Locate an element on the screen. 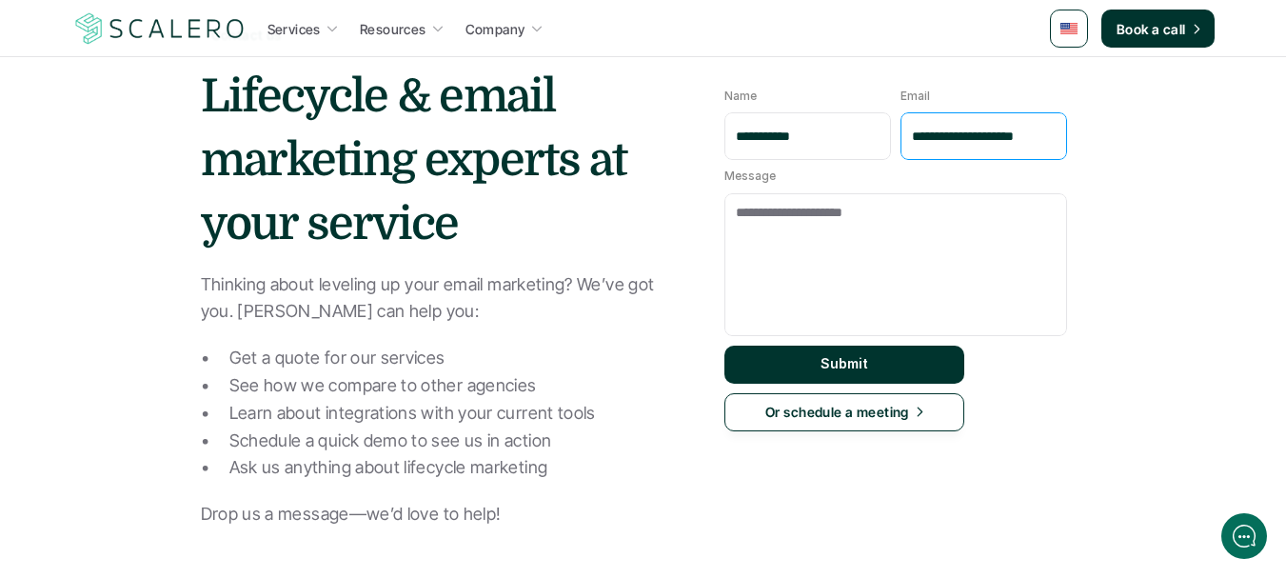  button: New conversation is located at coordinates (190, 271).